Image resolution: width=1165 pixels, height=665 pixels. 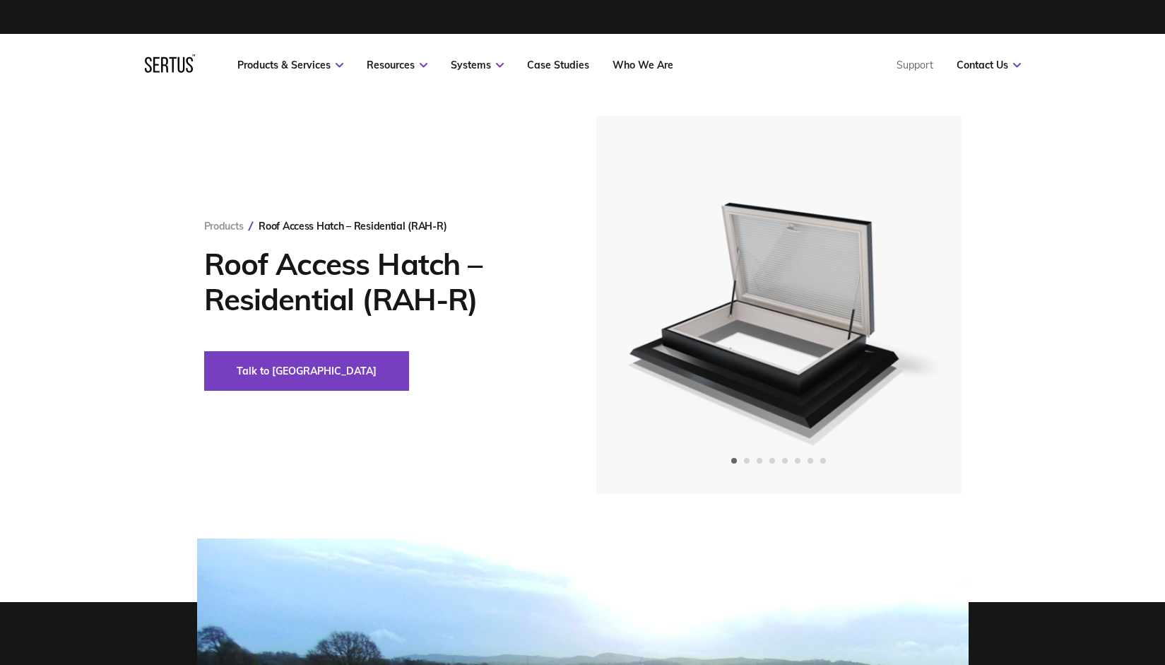 What do you see at coordinates (290, 65) in the screenshot?
I see `a: Products & Services` at bounding box center [290, 65].